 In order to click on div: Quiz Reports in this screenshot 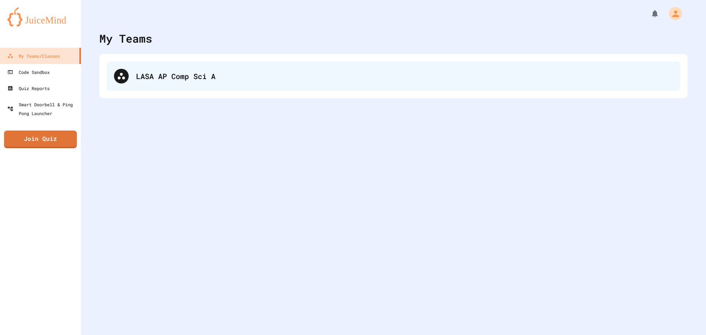, I will do `click(28, 88)`.